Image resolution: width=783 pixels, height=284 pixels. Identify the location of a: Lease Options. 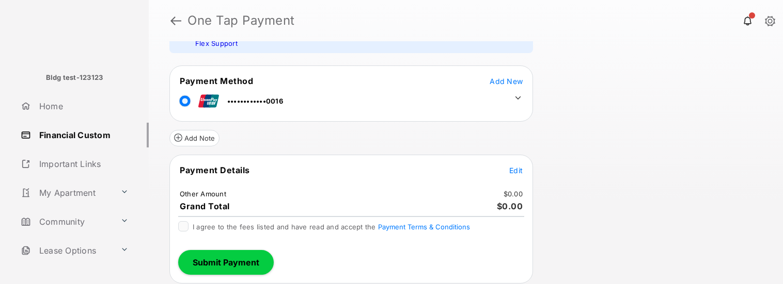
(66, 251).